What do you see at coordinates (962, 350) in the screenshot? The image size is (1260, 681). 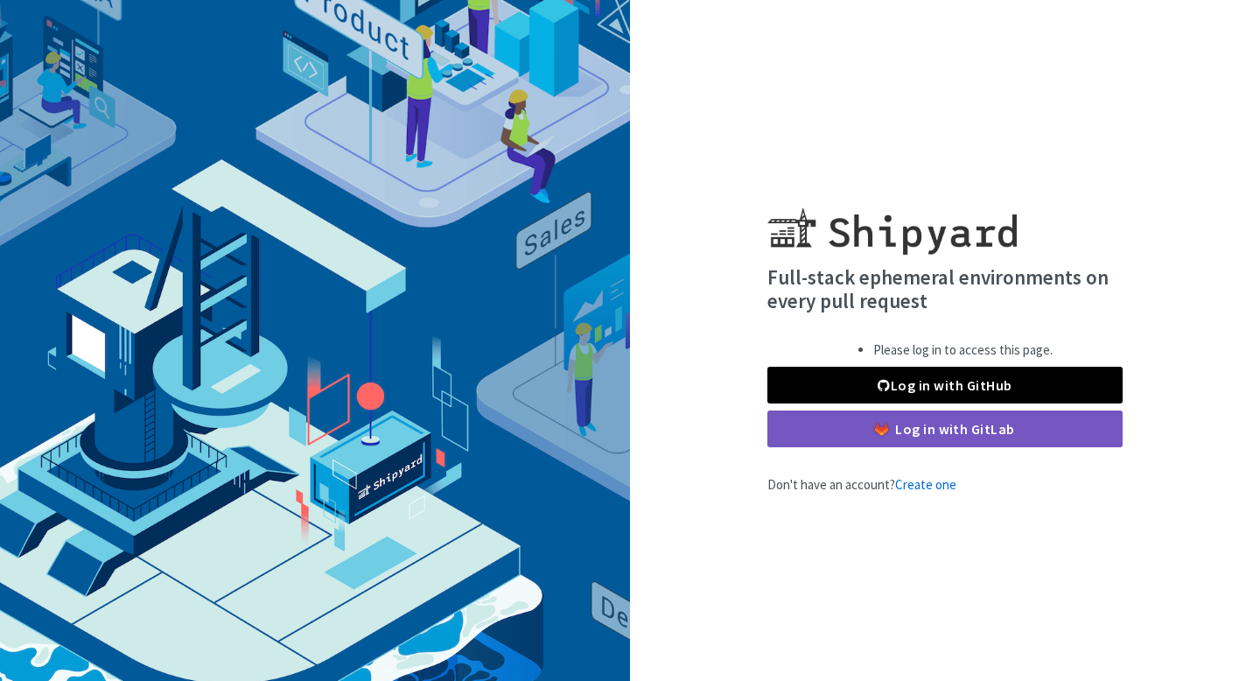 I see `li: Please log in to access this page.` at bounding box center [962, 350].